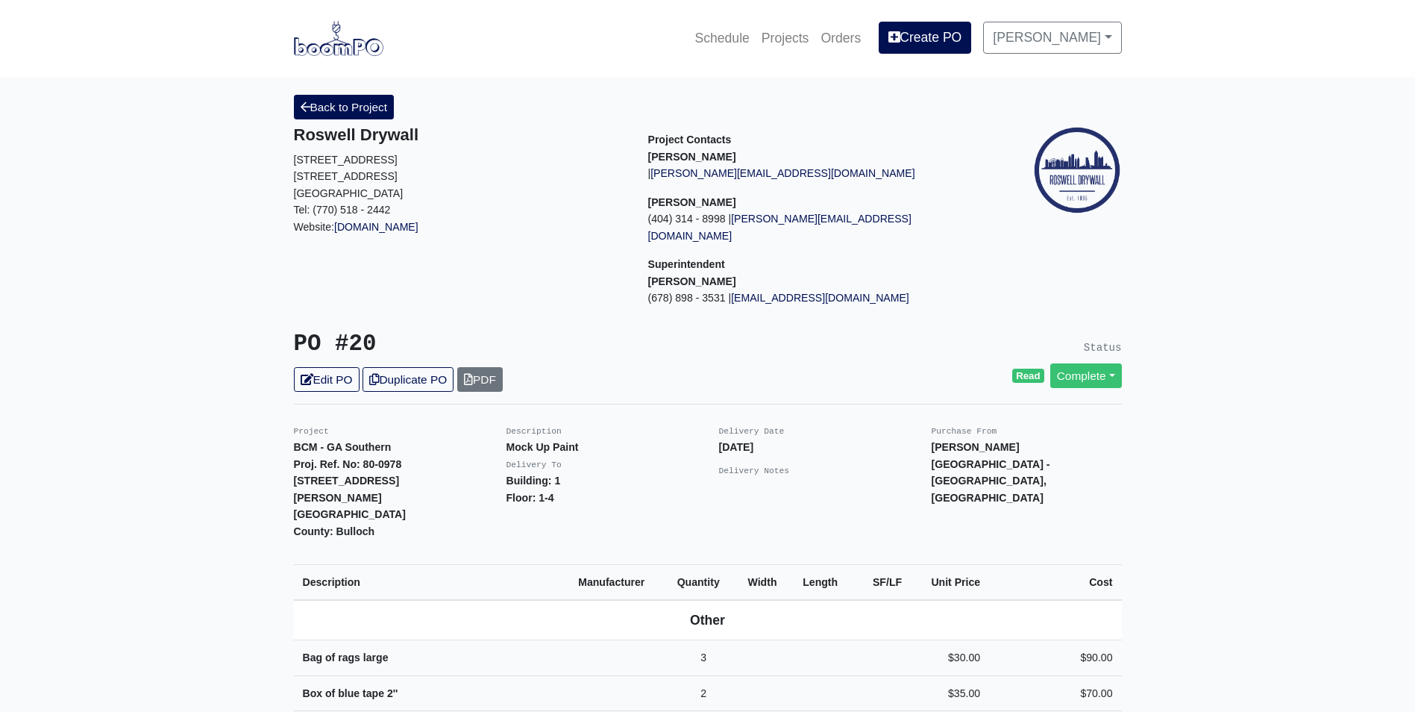 Image resolution: width=1415 pixels, height=712 pixels. Describe the element at coordinates (752, 431) in the screenshot. I see `small: Delivery Date` at that location.